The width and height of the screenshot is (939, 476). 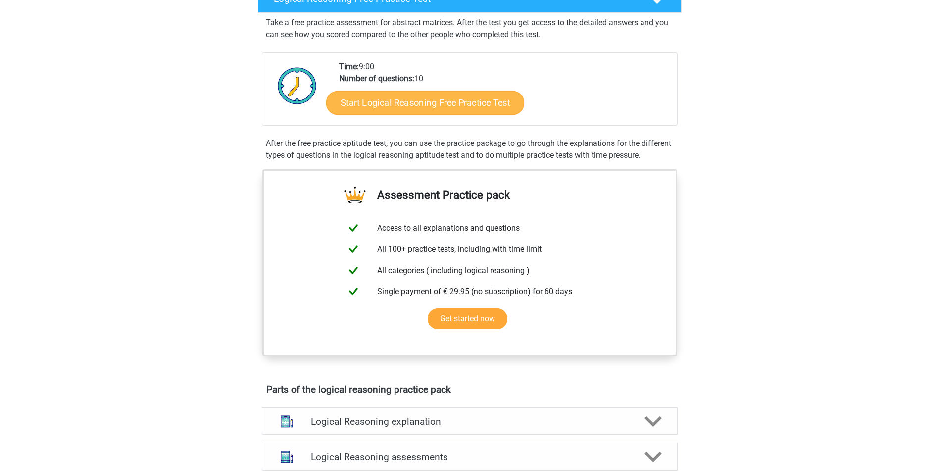 I want to click on b: Time:, so click(x=349, y=66).